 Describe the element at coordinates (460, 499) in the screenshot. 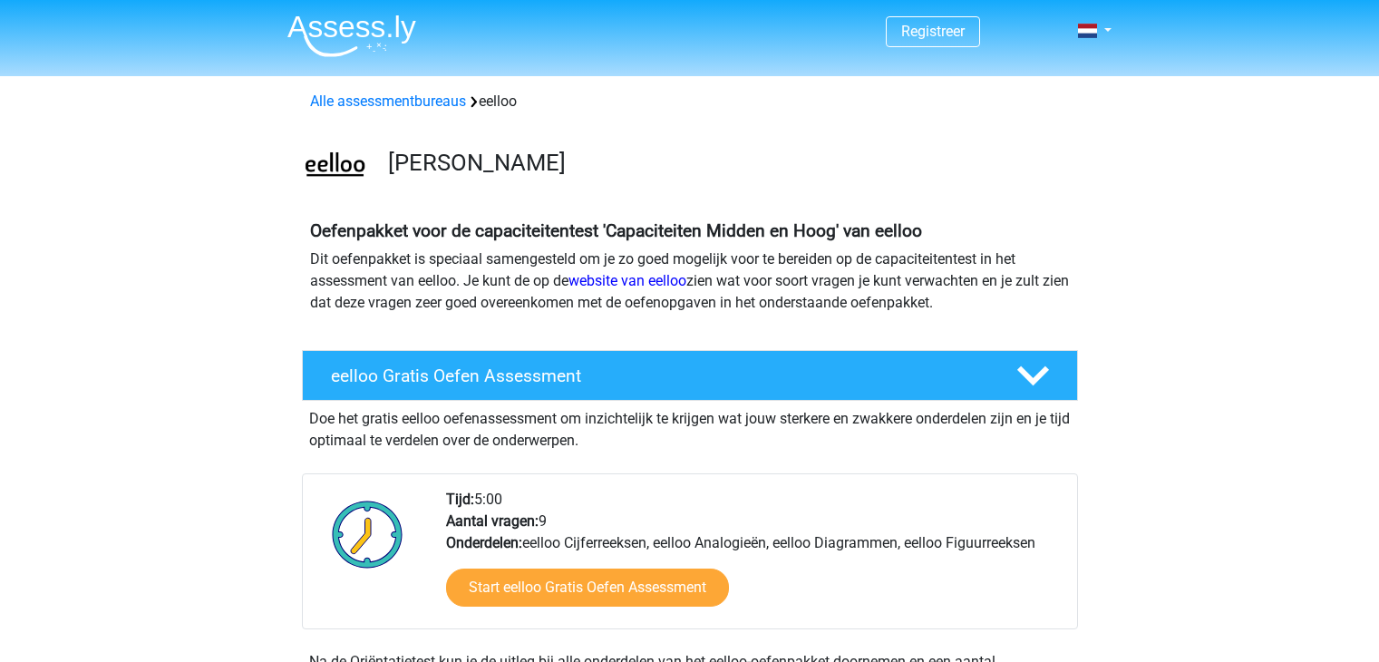

I see `b: Tijd:` at that location.